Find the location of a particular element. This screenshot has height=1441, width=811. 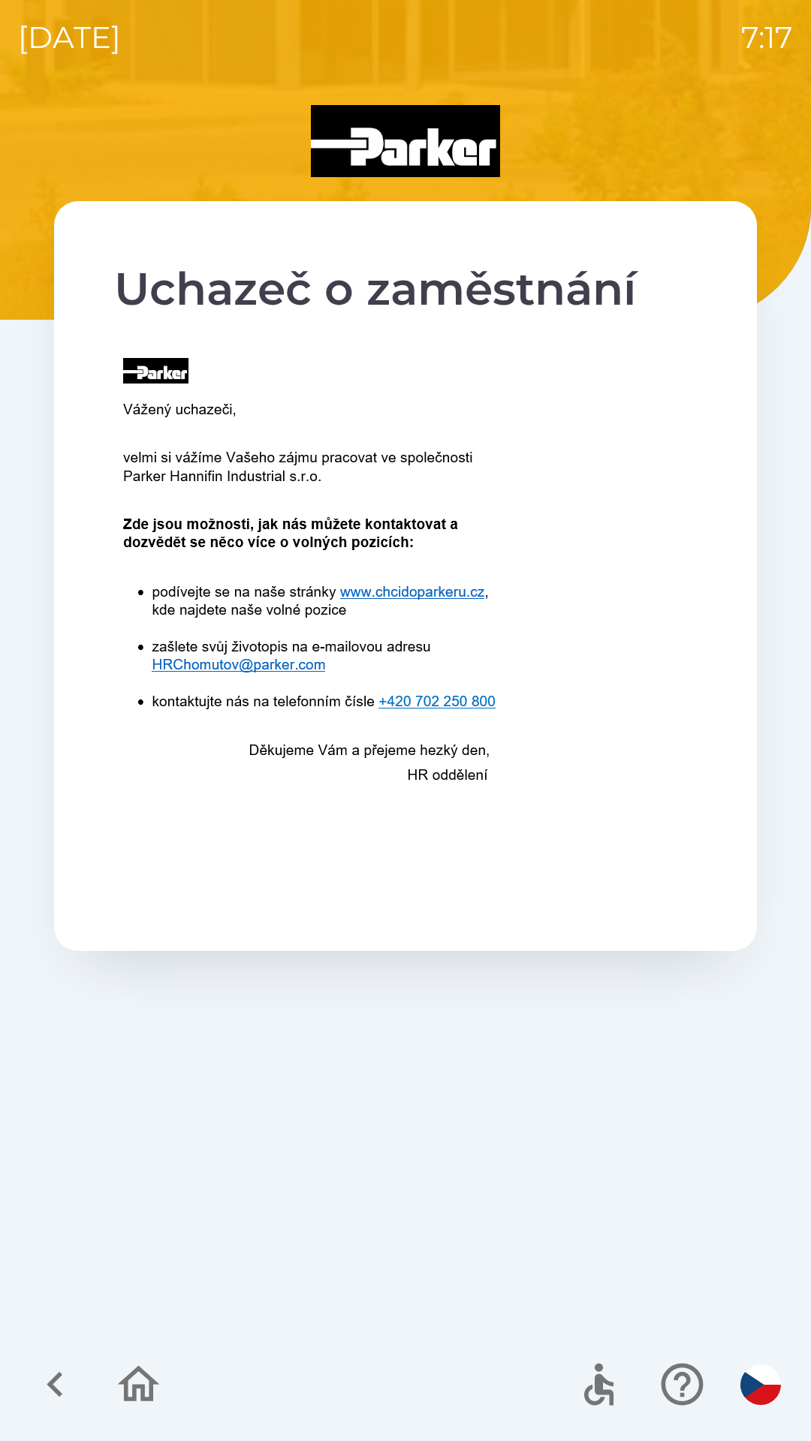

img: cs flag is located at coordinates (760, 1385).